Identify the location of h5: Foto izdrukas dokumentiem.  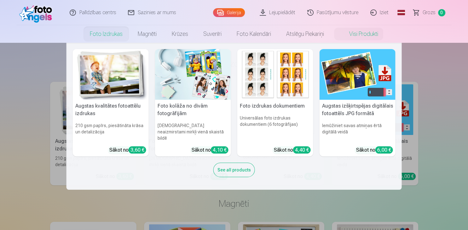
(275, 106).